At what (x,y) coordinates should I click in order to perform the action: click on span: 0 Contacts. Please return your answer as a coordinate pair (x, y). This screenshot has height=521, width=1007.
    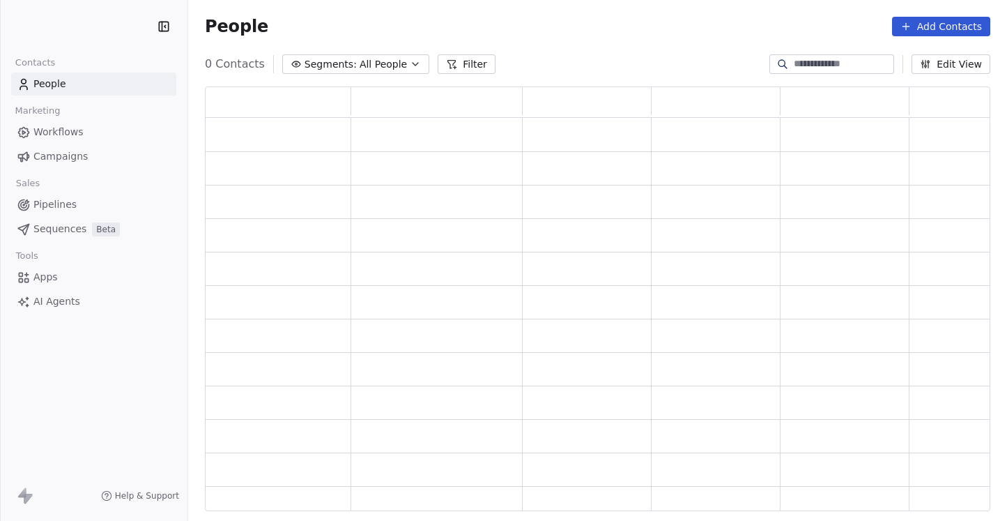
    Looking at the image, I should click on (235, 64).